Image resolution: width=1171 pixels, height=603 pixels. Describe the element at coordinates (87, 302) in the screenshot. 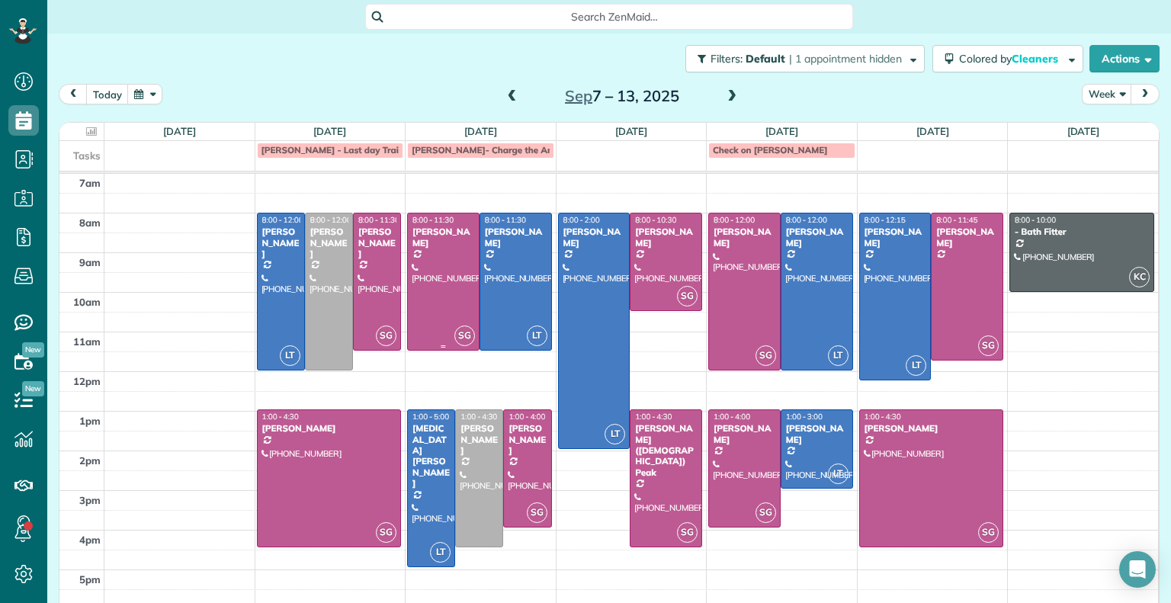

I see `span: 10am` at that location.